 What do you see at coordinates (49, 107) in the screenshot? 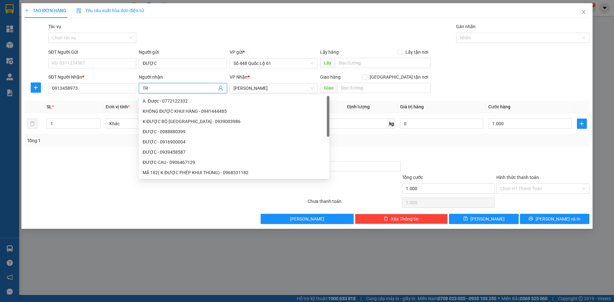
I see `span: SL` at bounding box center [49, 107].